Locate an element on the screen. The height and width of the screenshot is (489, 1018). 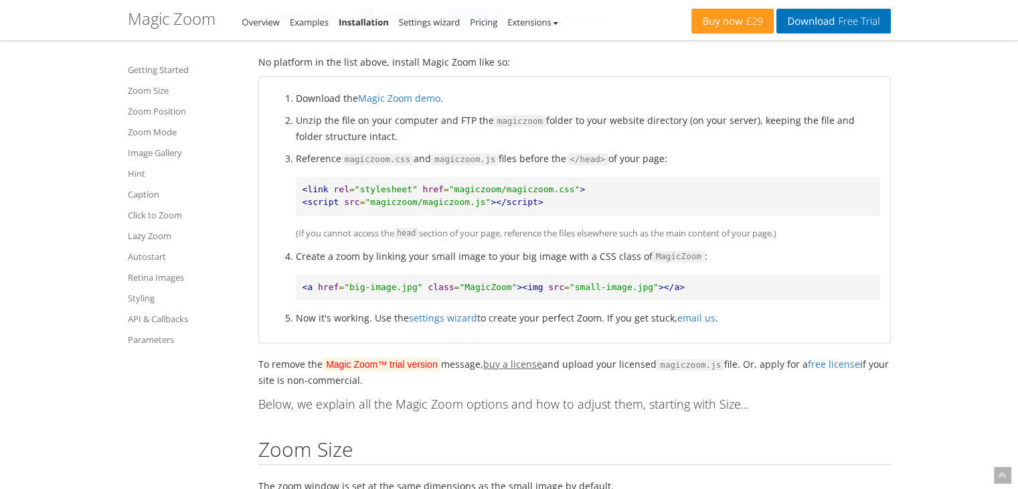
span: <a is located at coordinates (308, 286).